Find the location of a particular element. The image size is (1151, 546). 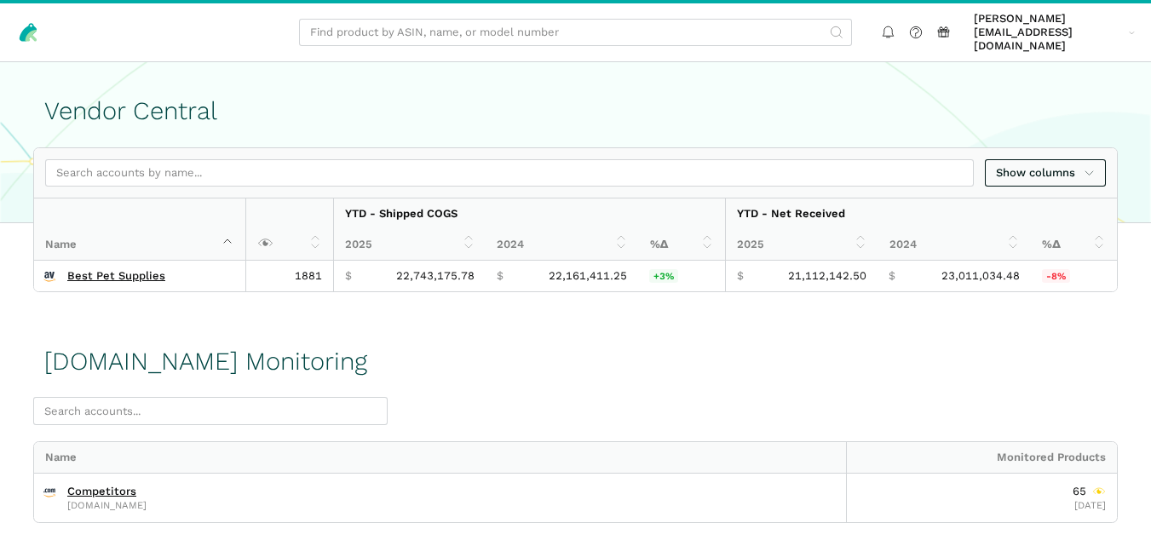

td: -8.25% is located at coordinates (1074, 276).